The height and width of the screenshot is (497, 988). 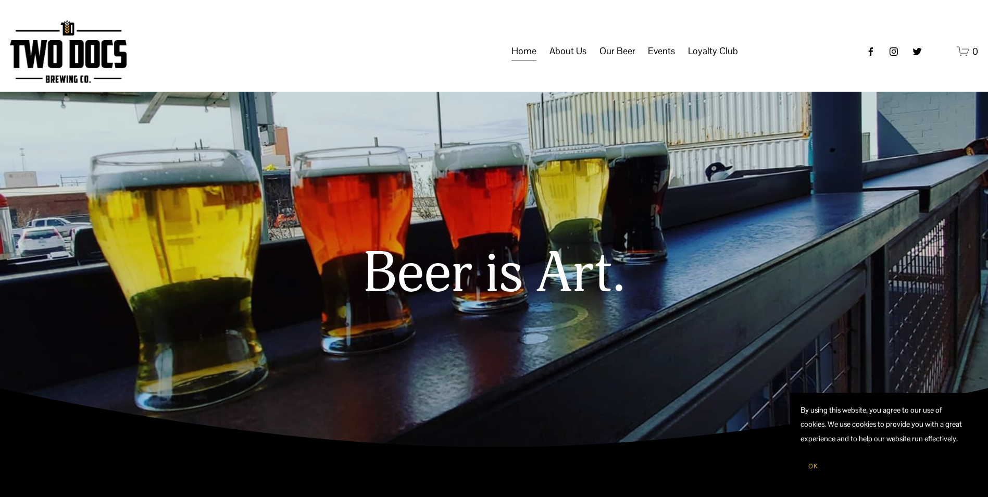 I want to click on span: Our Beer, so click(x=617, y=51).